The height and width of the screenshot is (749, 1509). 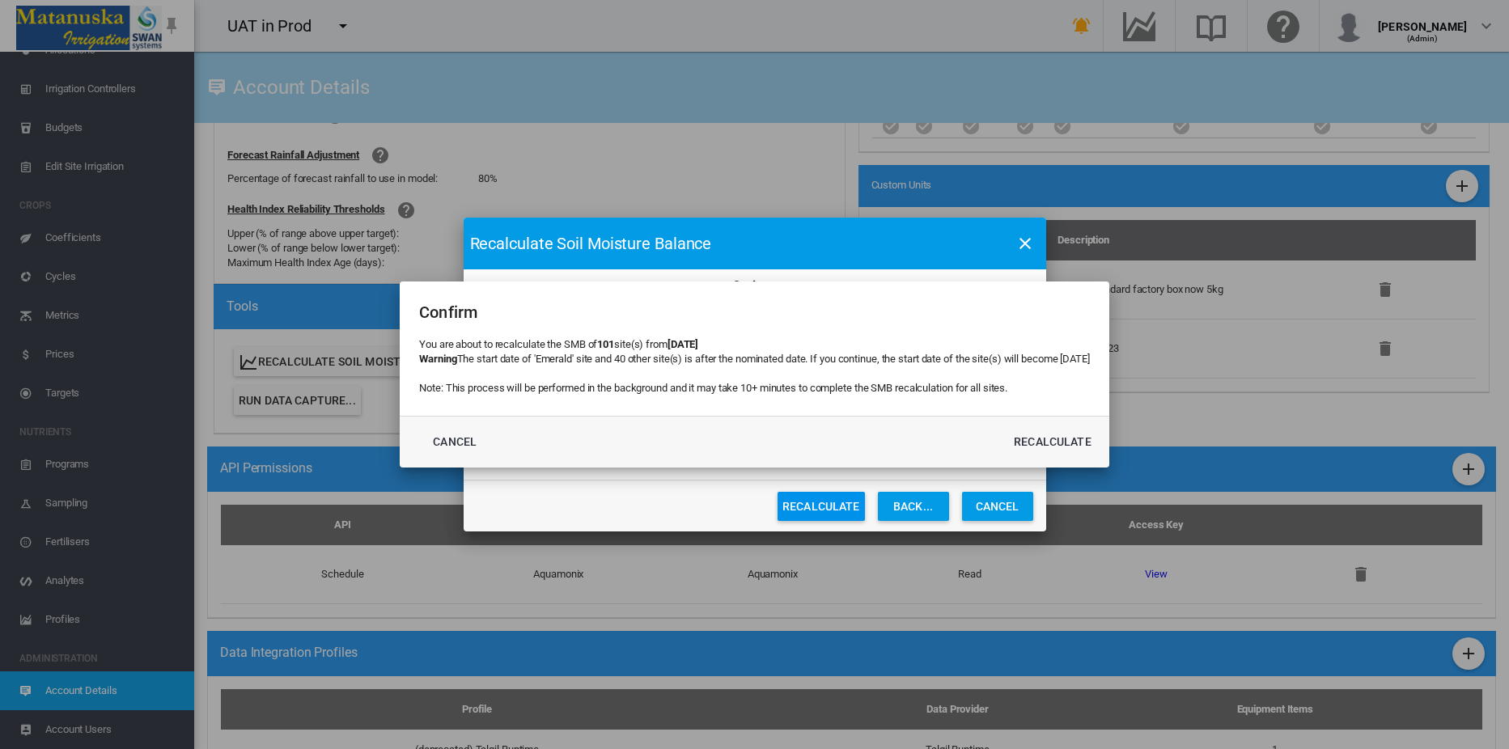 I want to click on button: Cancel, so click(x=455, y=442).